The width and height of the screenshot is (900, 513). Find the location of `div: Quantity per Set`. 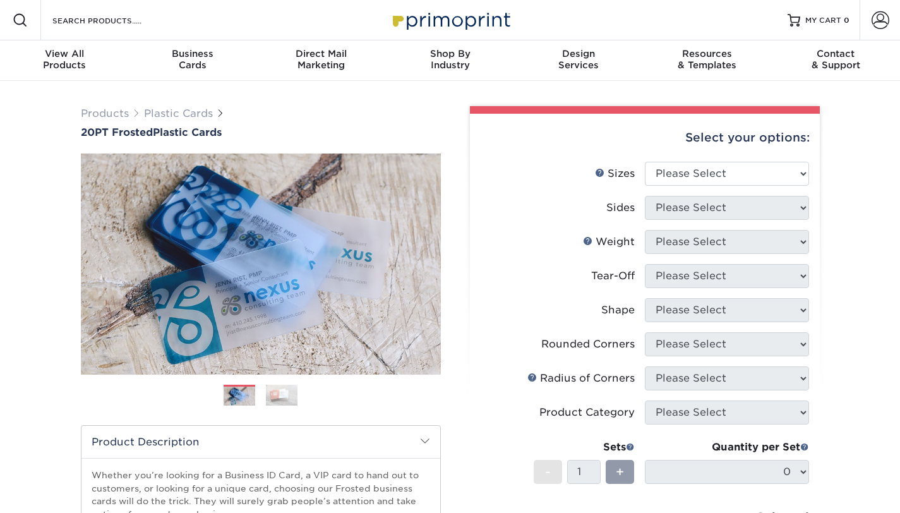

div: Quantity per Set is located at coordinates (727, 447).